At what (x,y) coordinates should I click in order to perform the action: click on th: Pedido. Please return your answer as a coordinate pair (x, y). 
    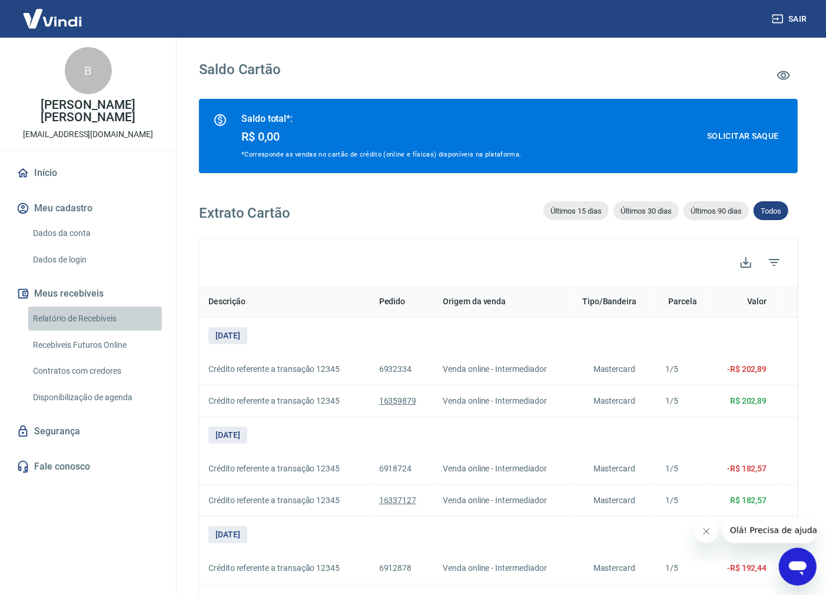
    Looking at the image, I should click on (401, 302).